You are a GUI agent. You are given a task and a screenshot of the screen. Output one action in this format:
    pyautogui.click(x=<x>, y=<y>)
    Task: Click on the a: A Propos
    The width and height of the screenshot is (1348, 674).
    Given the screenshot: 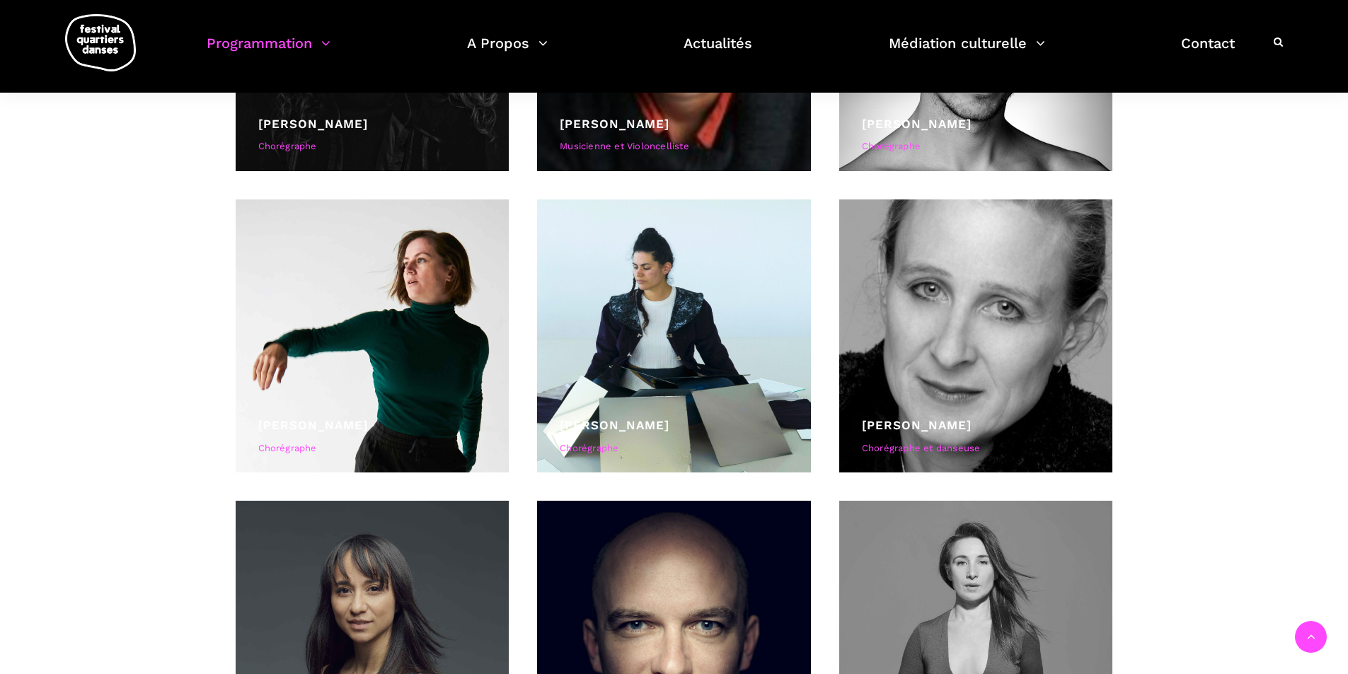 What is the action you would take?
    pyautogui.click(x=507, y=52)
    